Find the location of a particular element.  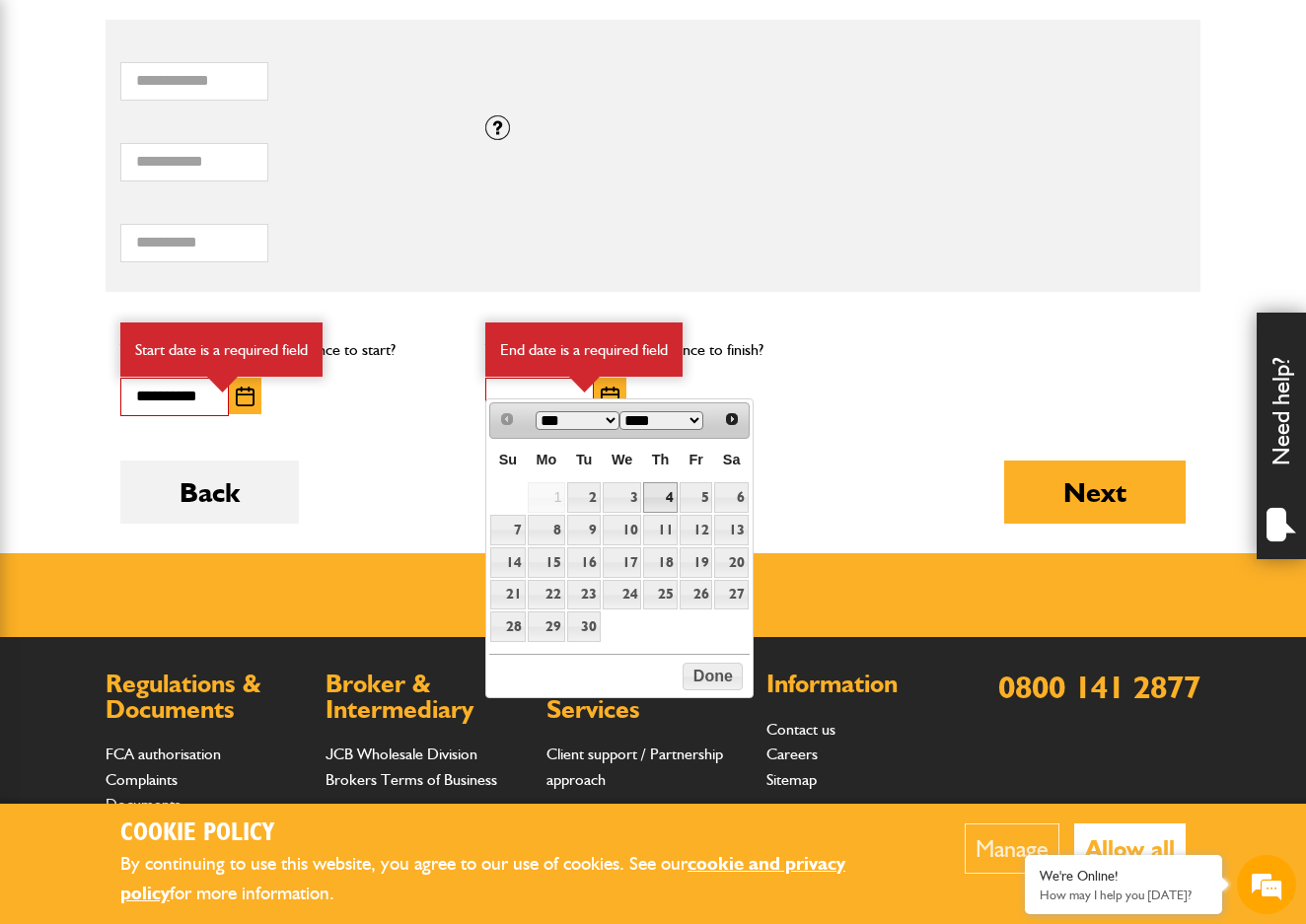

a: 3 is located at coordinates (622, 497).